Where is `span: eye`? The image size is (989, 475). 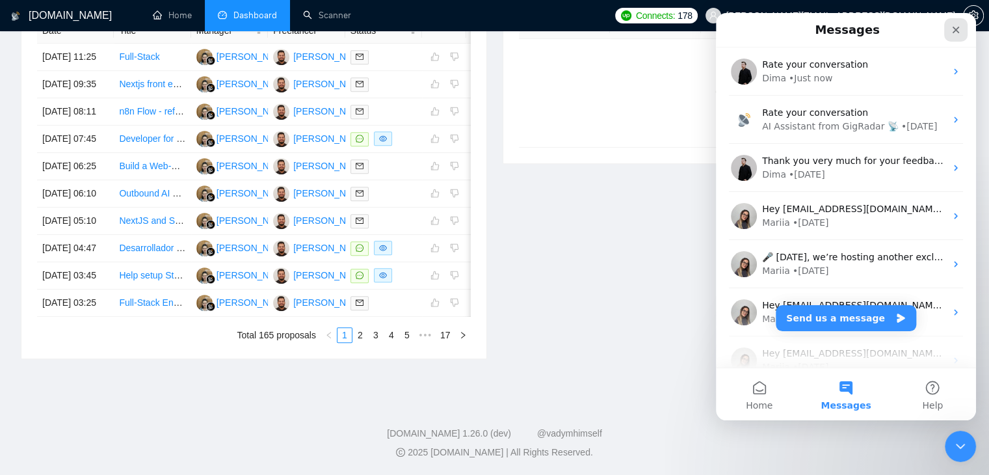 span: eye is located at coordinates (383, 275).